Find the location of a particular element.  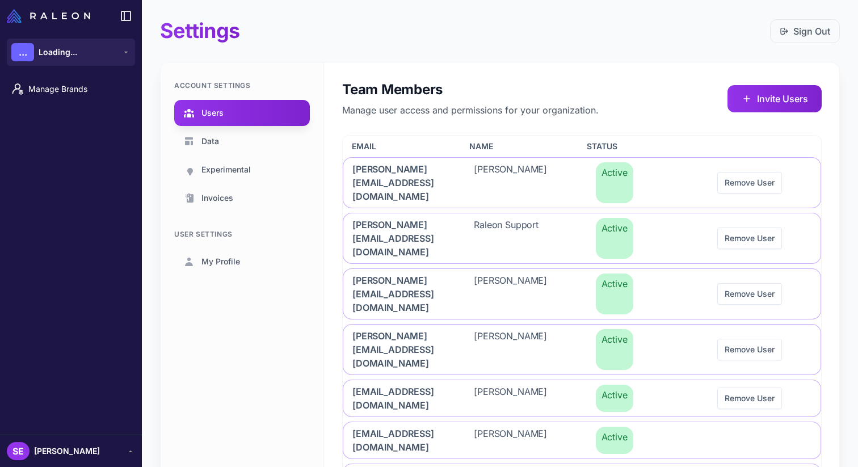

span: Data is located at coordinates (210, 141).